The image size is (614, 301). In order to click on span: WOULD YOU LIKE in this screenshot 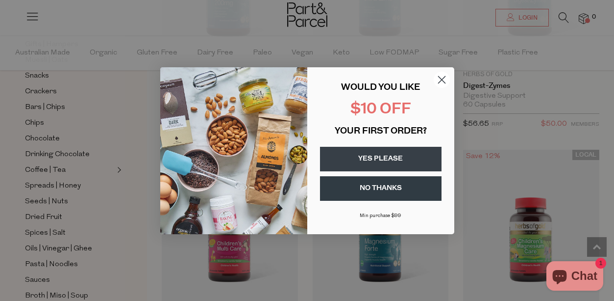, I will do `click(381, 88)`.